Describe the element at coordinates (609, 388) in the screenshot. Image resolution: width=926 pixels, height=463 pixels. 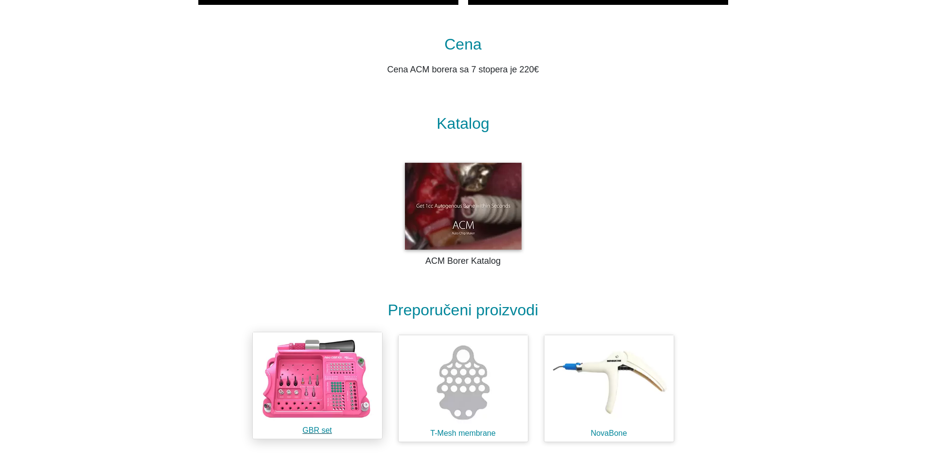
I see `a: NovaBone` at that location.